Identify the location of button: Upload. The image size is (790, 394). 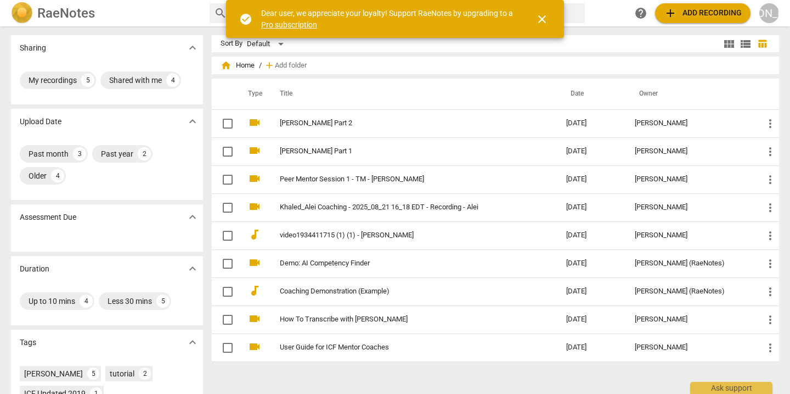
(703, 13).